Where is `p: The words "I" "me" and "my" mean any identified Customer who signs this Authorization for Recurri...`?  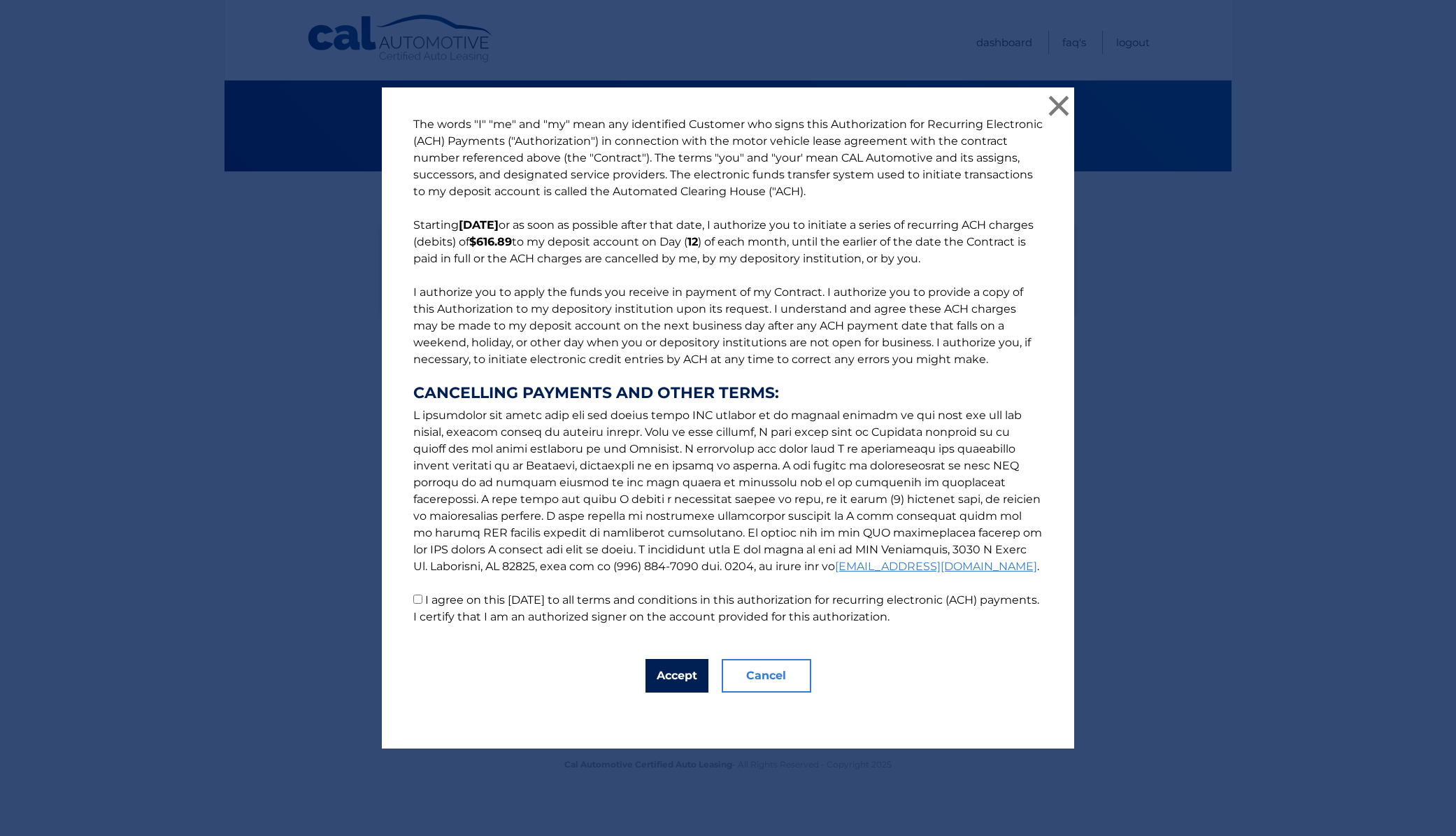
p: The words "I" "me" and "my" mean any identified Customer who signs this Authorization for Recurri... is located at coordinates (728, 370).